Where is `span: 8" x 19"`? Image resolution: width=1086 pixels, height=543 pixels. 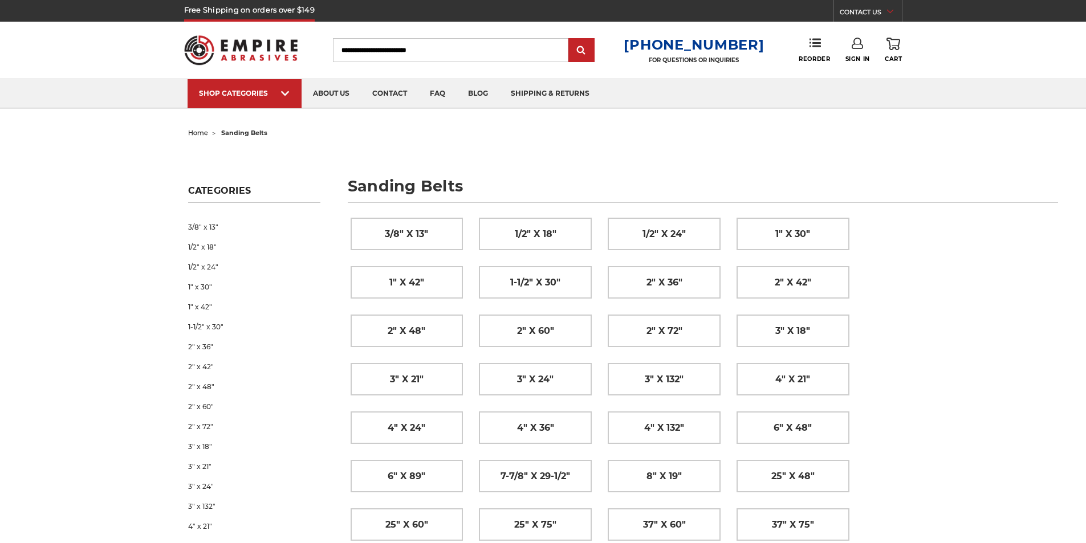 span: 8" x 19" is located at coordinates (664, 476).